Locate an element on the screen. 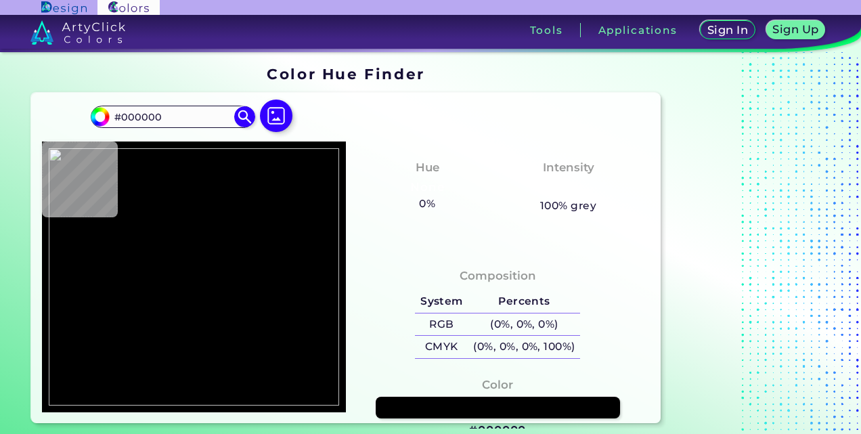 The image size is (861, 434). img: icon search is located at coordinates (244, 116).